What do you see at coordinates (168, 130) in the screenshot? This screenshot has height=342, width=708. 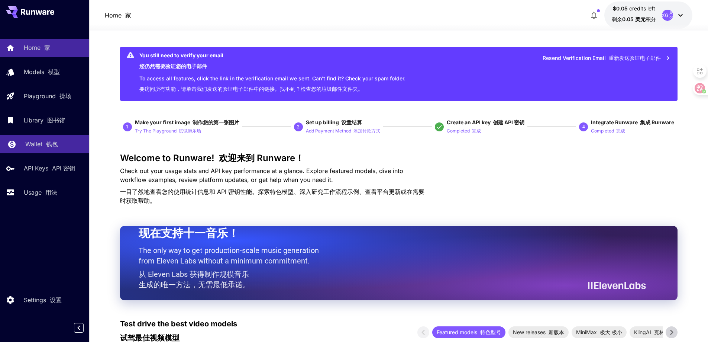 I see `button: Try The Playground 试试游乐场` at bounding box center [168, 130].